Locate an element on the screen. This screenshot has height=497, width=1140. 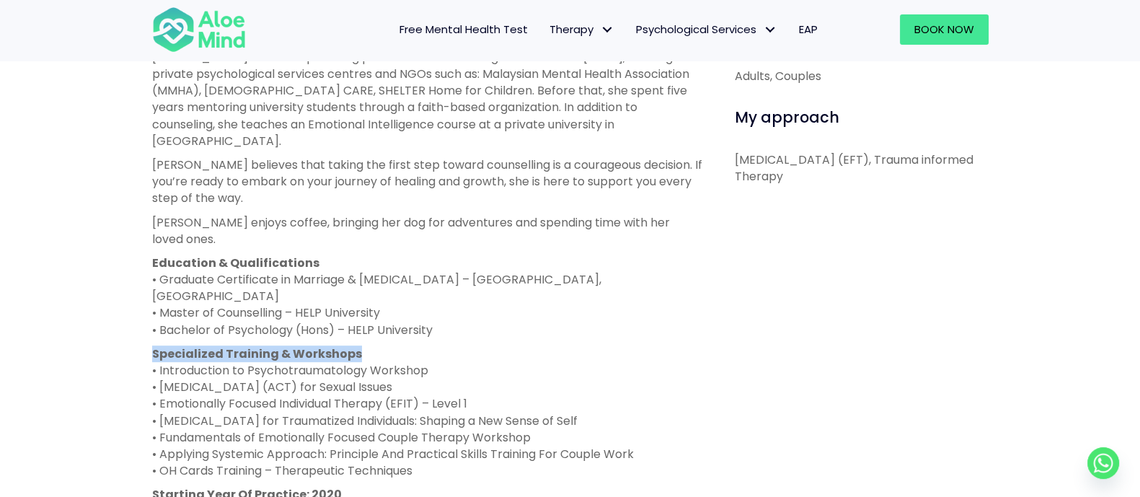
img: Aloe mind Logo is located at coordinates (199, 30).